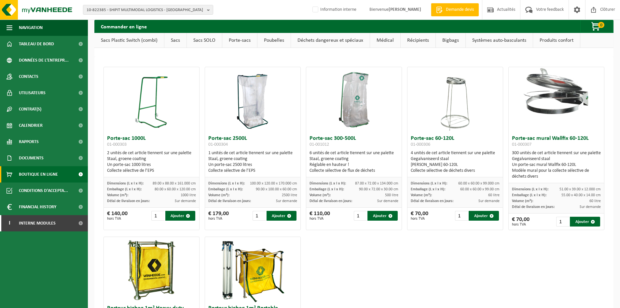 The width and height of the screenshot is (620, 308). I want to click on a: Bigbags, so click(451, 40).